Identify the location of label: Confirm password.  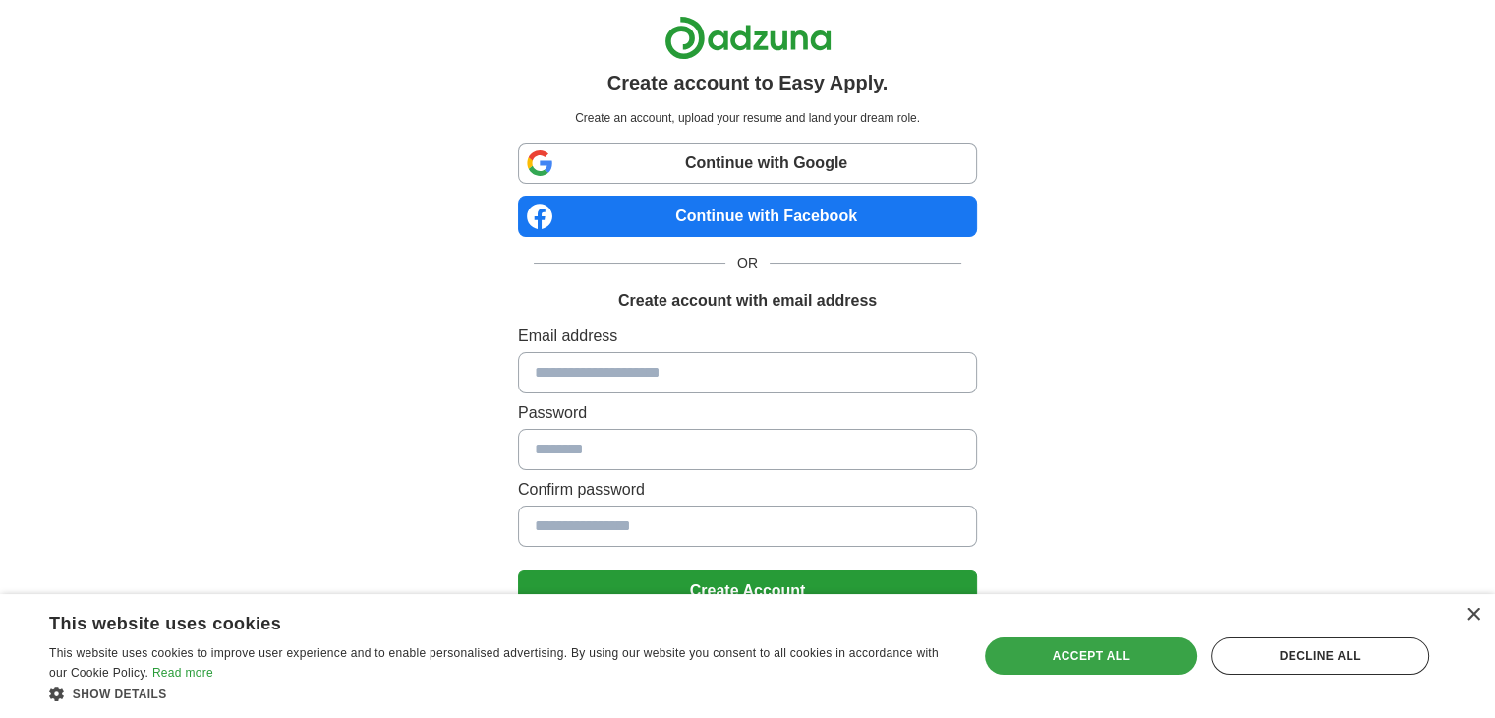
(747, 490).